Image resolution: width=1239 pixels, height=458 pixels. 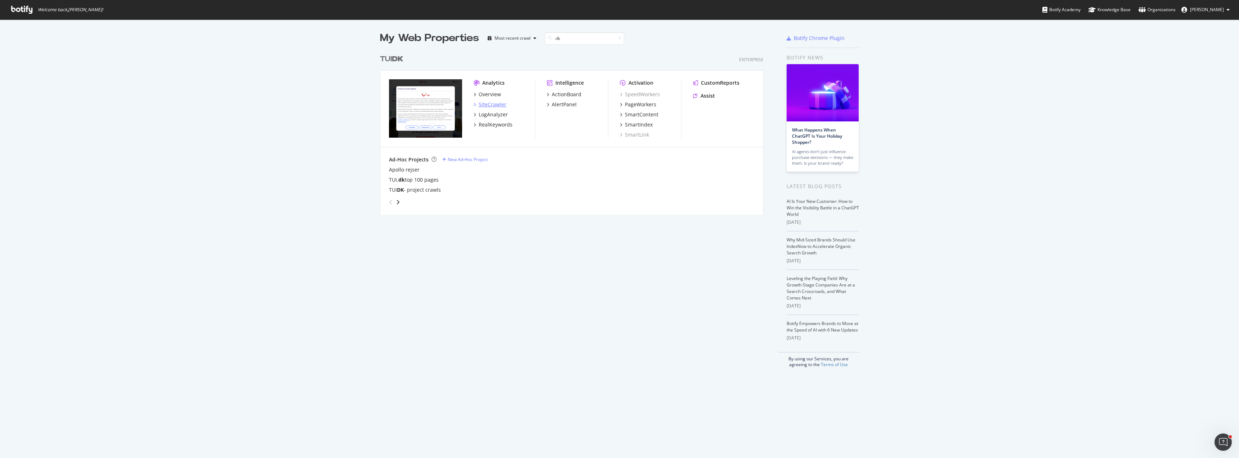 I want to click on div: CustomReports, so click(x=720, y=83).